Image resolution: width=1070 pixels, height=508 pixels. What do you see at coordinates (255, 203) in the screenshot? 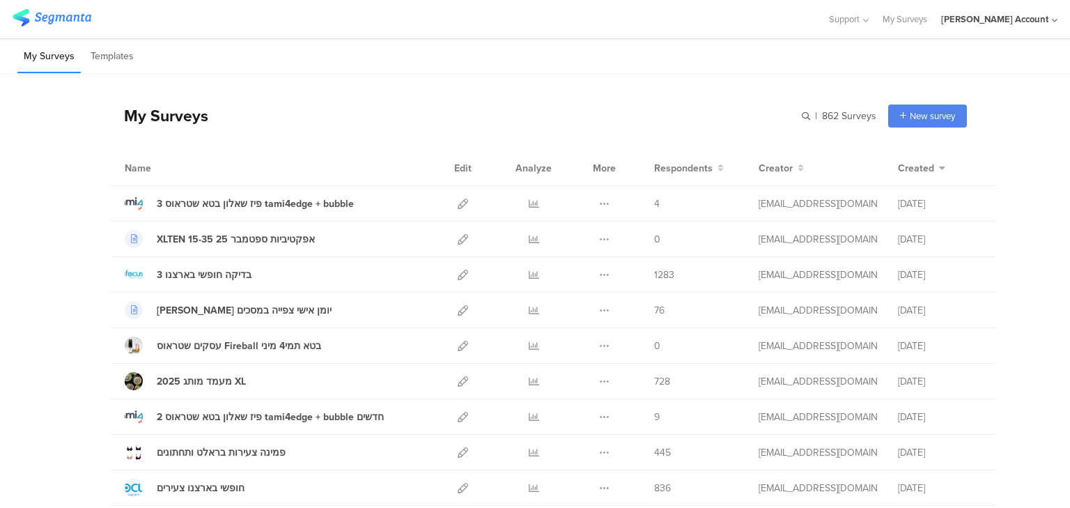
I see `div: 3 פיז שאלון בטא שטראוס tami4edge + bubble` at bounding box center [255, 203].